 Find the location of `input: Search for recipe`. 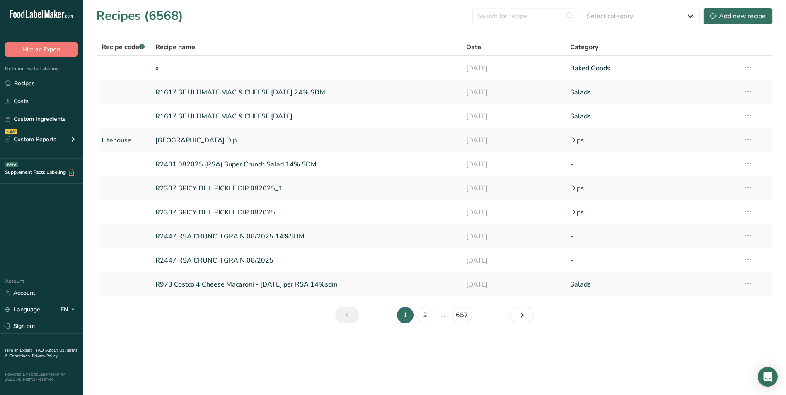

input: Search for recipe is located at coordinates (525, 16).